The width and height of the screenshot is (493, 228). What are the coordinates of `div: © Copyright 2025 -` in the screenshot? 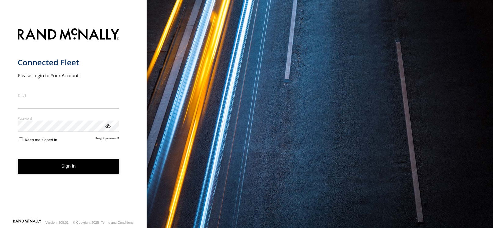 It's located at (103, 223).